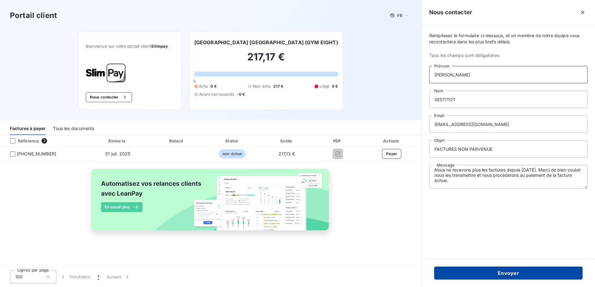  I want to click on span: Tous les champs sont obligatoires, so click(508, 55).